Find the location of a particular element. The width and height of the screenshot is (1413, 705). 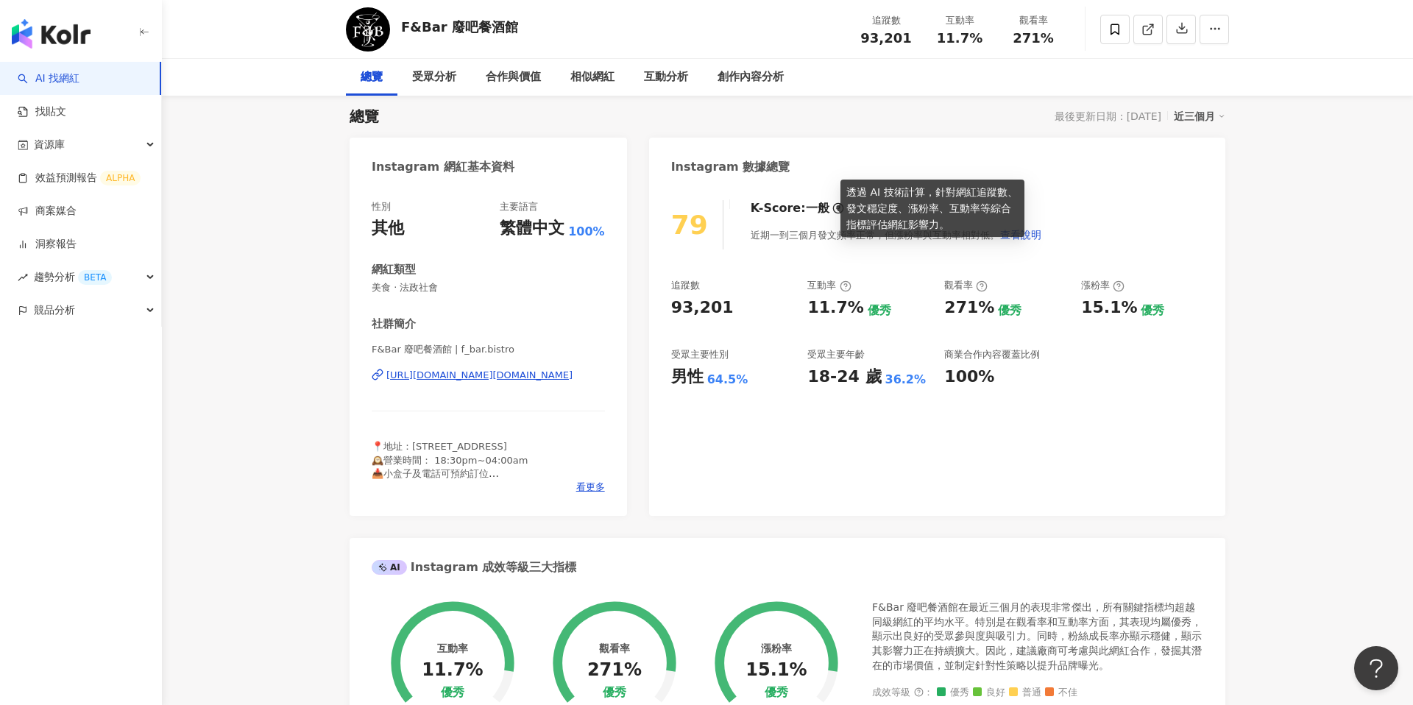

div: 其他 is located at coordinates (388, 228).